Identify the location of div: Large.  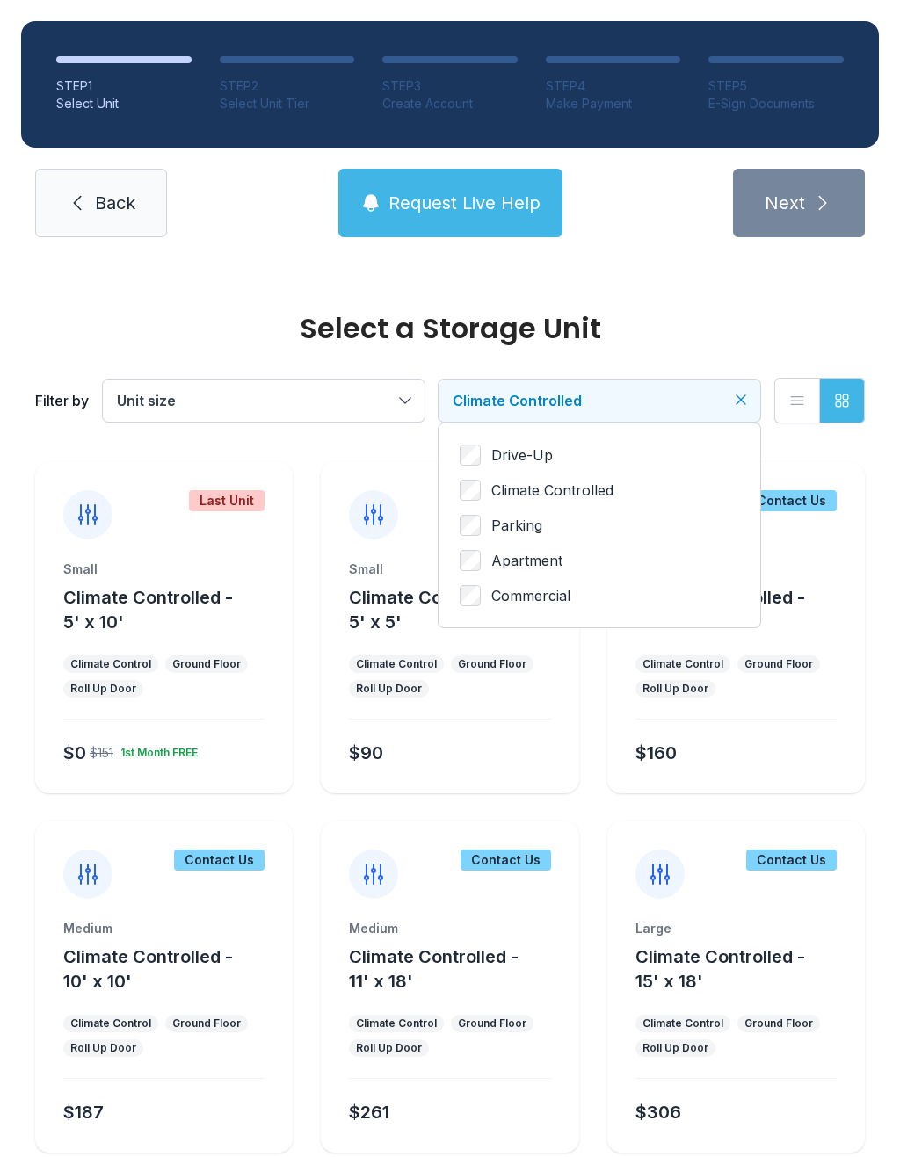
(735, 929).